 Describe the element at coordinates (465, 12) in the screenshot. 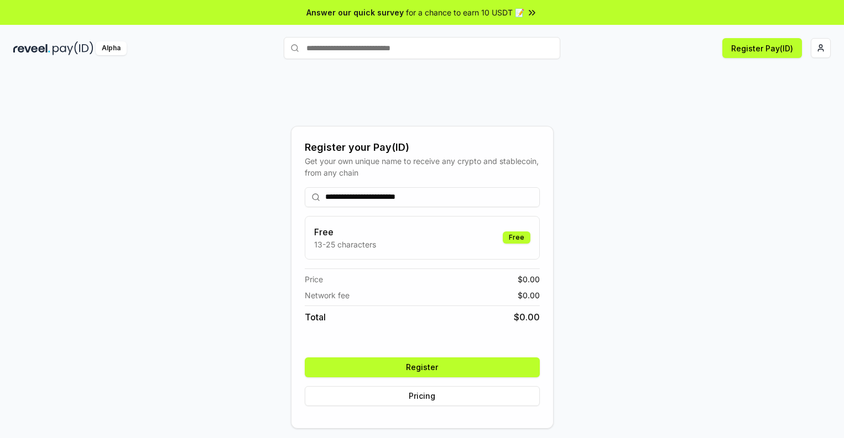

I see `span: for a chance to earn 10 USDT 📝` at that location.